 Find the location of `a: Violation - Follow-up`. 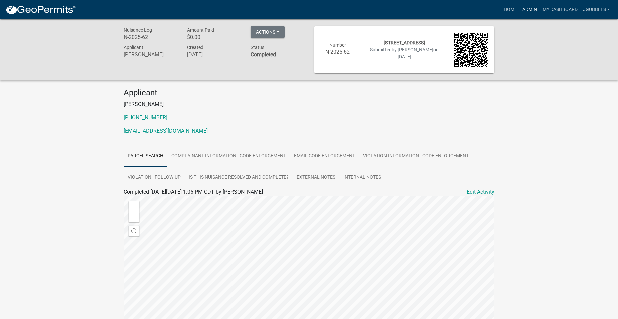

a: Violation - Follow-up is located at coordinates (154, 178).